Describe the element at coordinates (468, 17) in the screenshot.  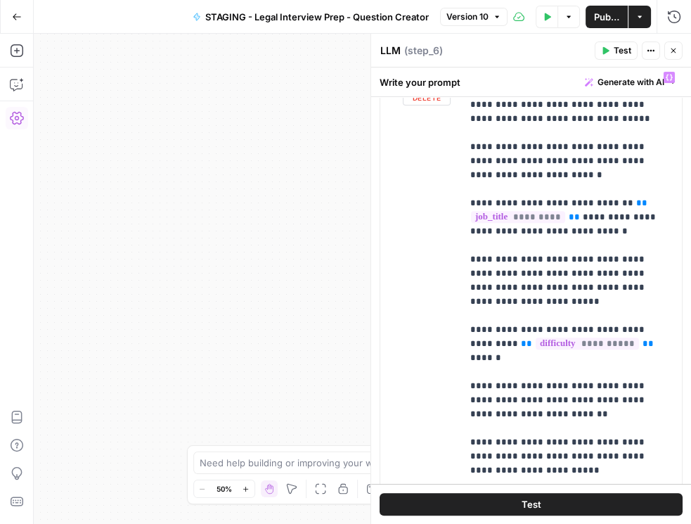
I see `span: Version 10` at that location.